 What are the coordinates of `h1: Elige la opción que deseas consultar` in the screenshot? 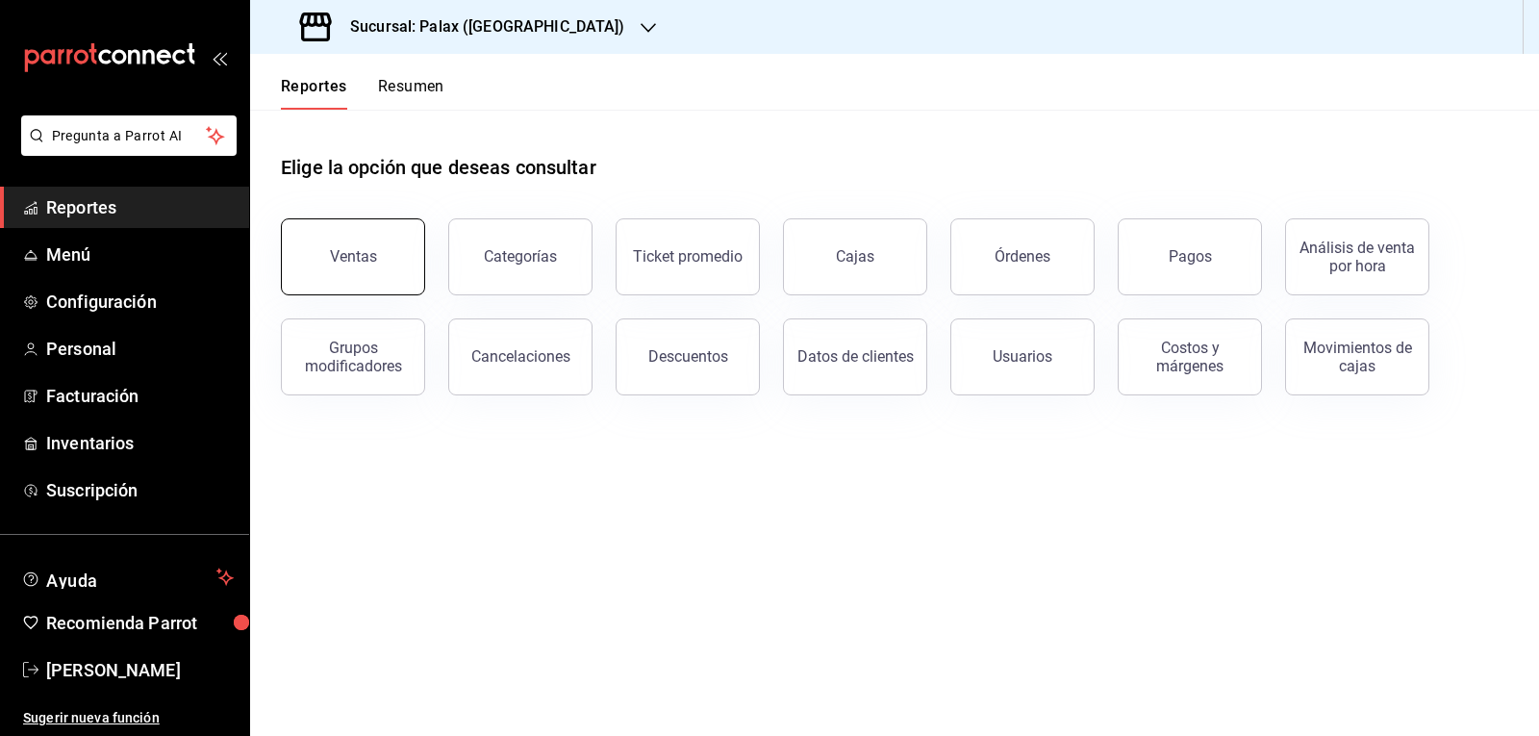 It's located at (439, 167).